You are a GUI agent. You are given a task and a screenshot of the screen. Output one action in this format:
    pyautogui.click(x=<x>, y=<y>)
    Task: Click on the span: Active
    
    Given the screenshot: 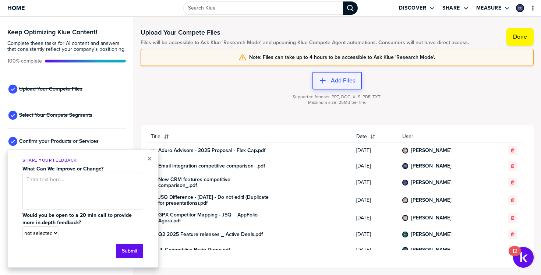 What is the action you would take?
    pyautogui.click(x=25, y=61)
    